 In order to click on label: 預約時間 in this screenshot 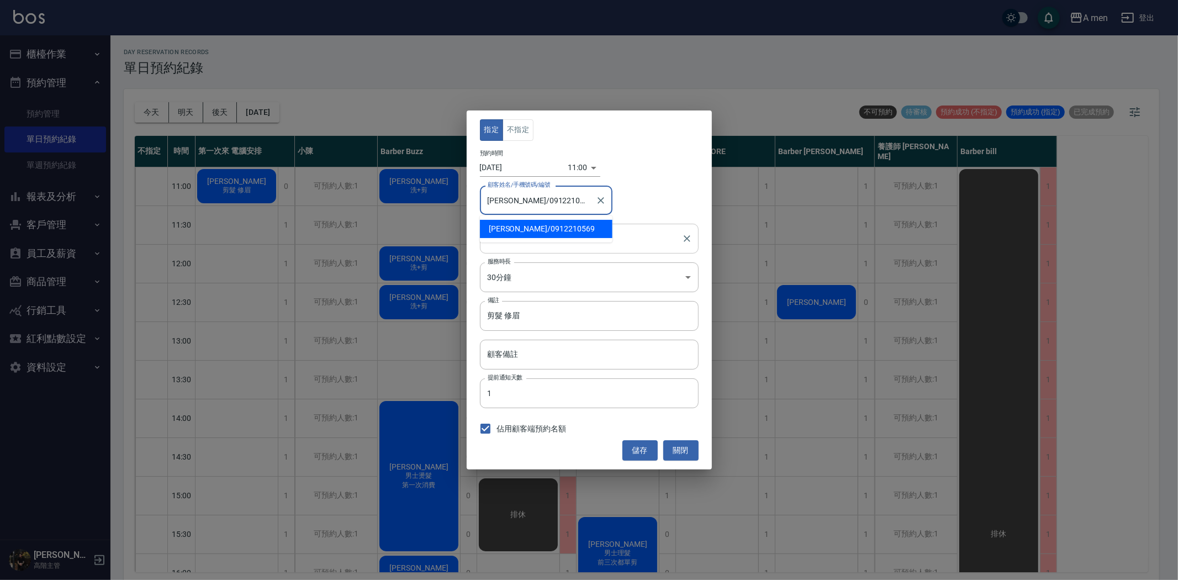, I will do `click(492, 153)`.